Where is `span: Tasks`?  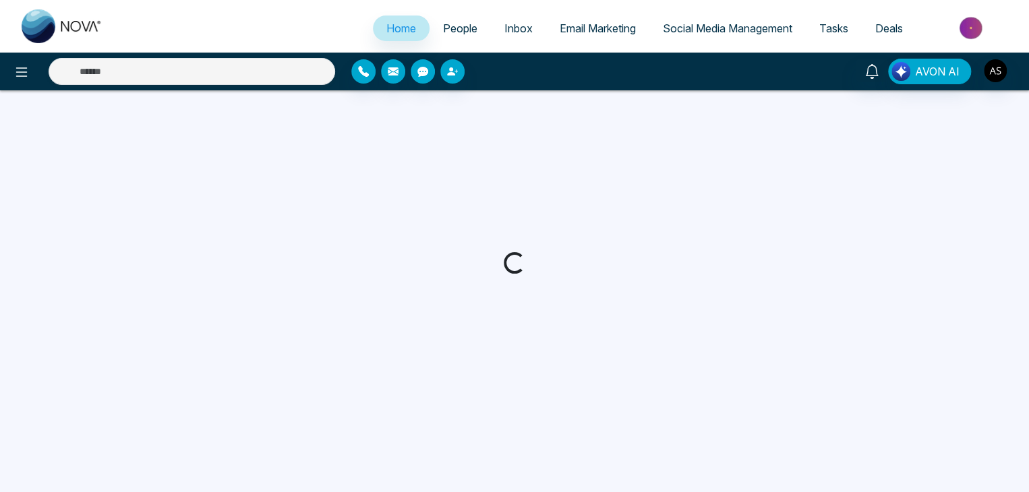
span: Tasks is located at coordinates (833, 28).